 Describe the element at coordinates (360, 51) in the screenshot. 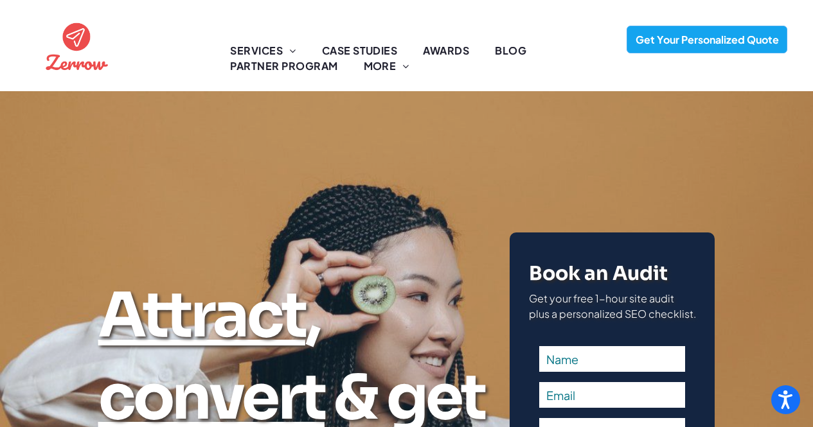

I see `a: CASE STUDIES` at that location.